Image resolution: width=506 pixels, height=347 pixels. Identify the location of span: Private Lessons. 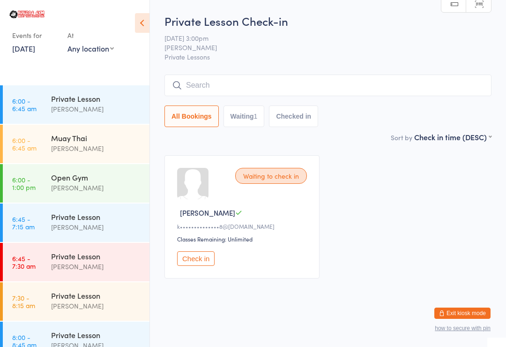
(328, 57).